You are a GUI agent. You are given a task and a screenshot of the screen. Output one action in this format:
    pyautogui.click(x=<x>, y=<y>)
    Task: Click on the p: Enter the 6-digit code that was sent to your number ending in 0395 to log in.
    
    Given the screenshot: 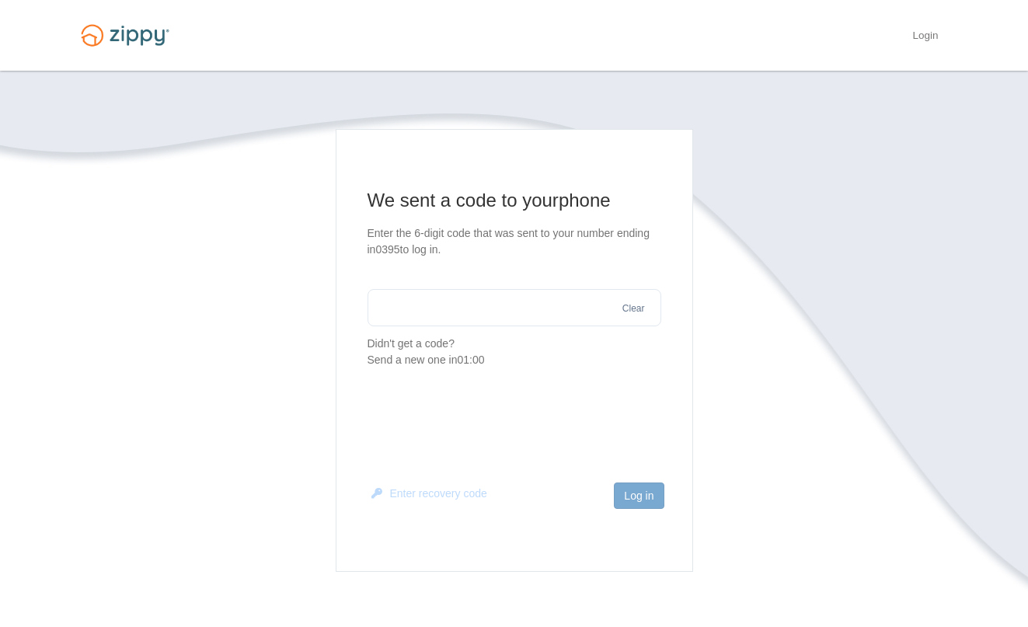 What is the action you would take?
    pyautogui.click(x=514, y=242)
    